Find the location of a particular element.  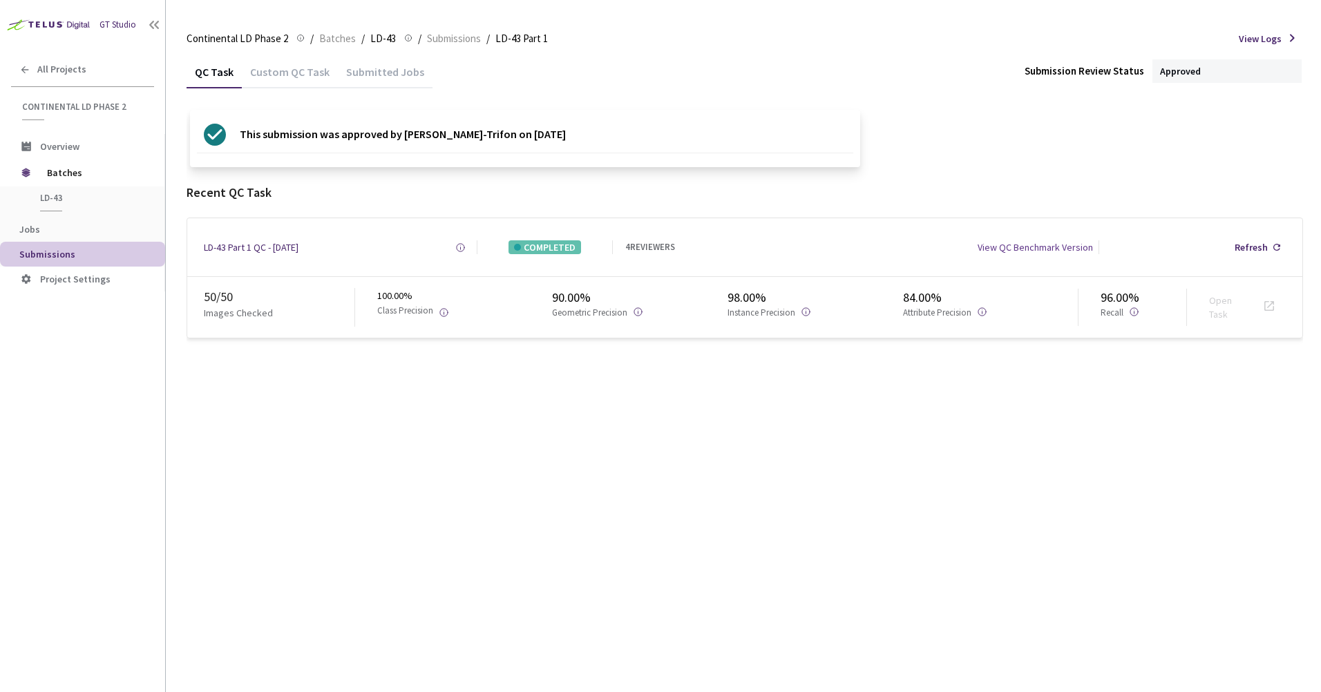

div: 98.00% is located at coordinates (815, 298).